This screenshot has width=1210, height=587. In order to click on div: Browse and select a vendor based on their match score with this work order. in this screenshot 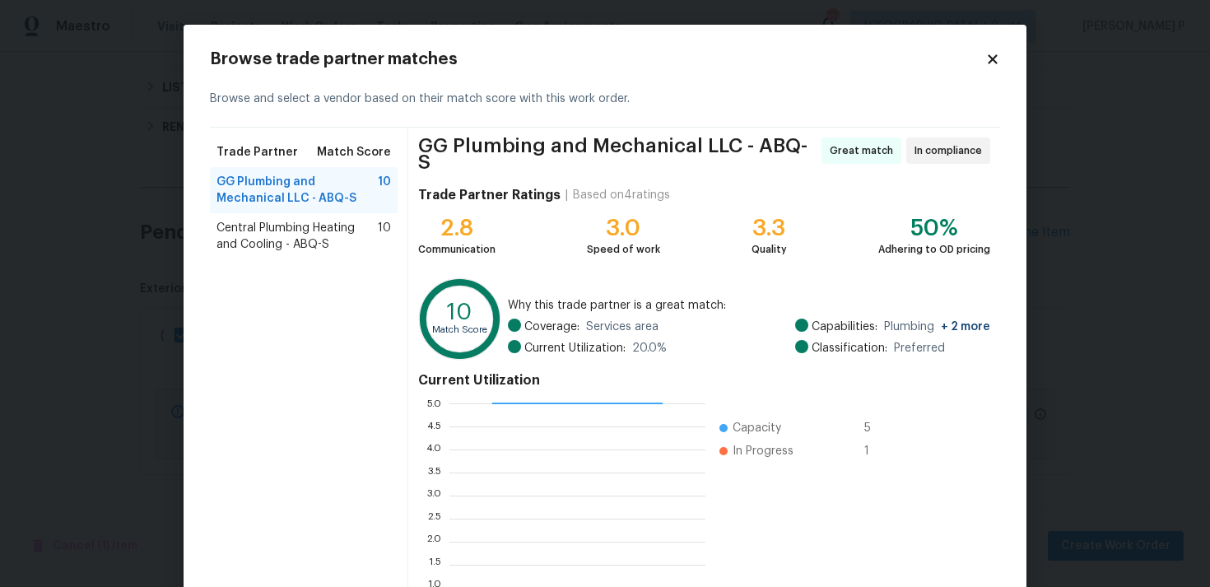, I will do `click(605, 99)`.